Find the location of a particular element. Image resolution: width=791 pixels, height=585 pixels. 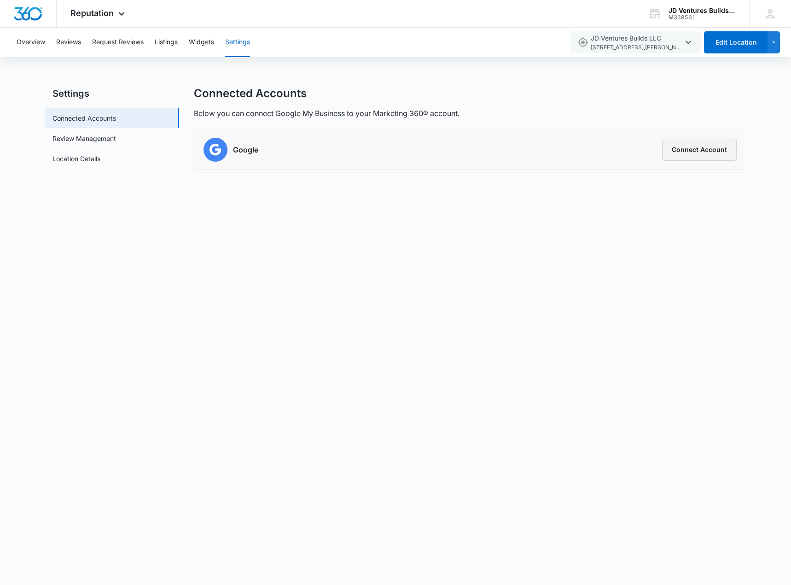

button: Connect Account is located at coordinates (700, 150).